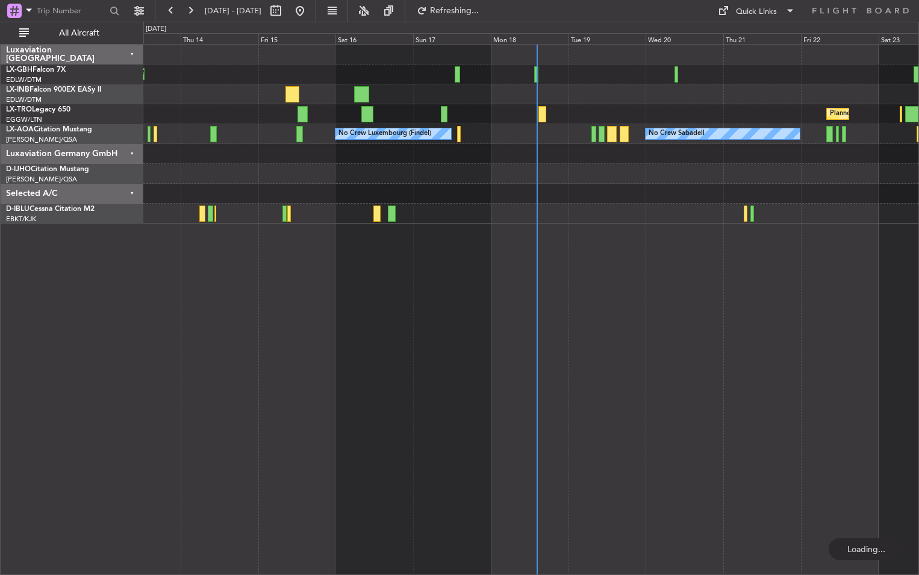  Describe the element at coordinates (607, 39) in the screenshot. I see `div: Tue 19` at that location.